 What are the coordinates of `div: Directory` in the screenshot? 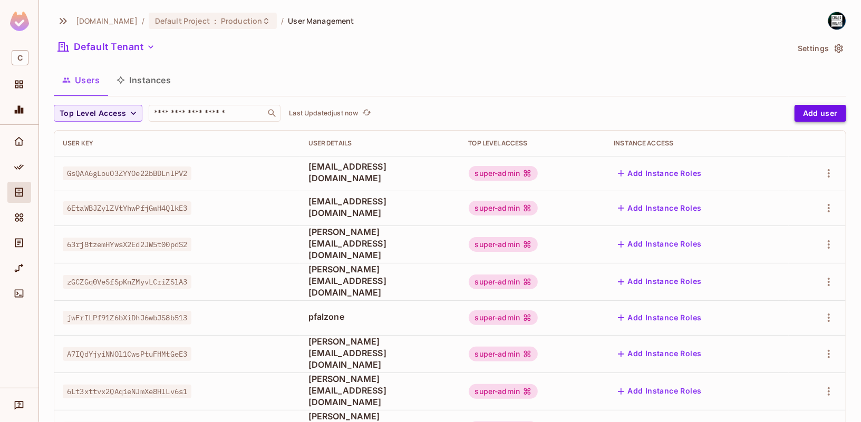 It's located at (19, 192).